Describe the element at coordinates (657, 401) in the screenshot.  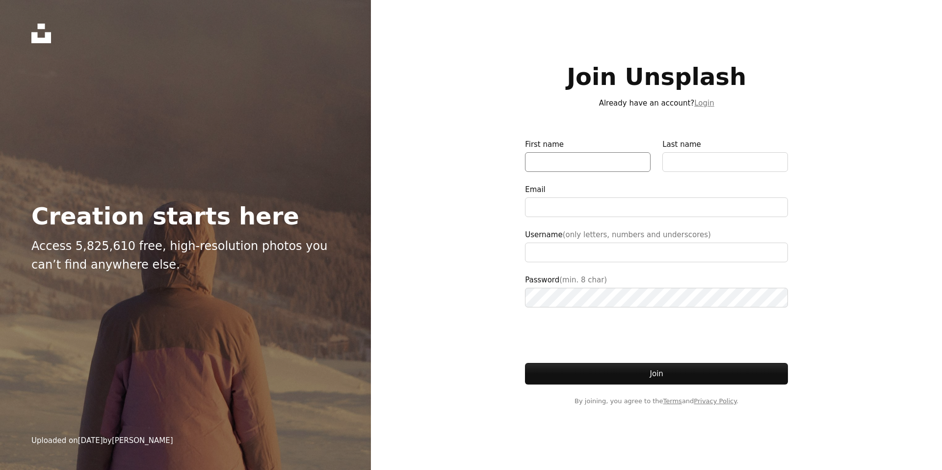
I see `span: By joining, you agree to the and .` at that location.